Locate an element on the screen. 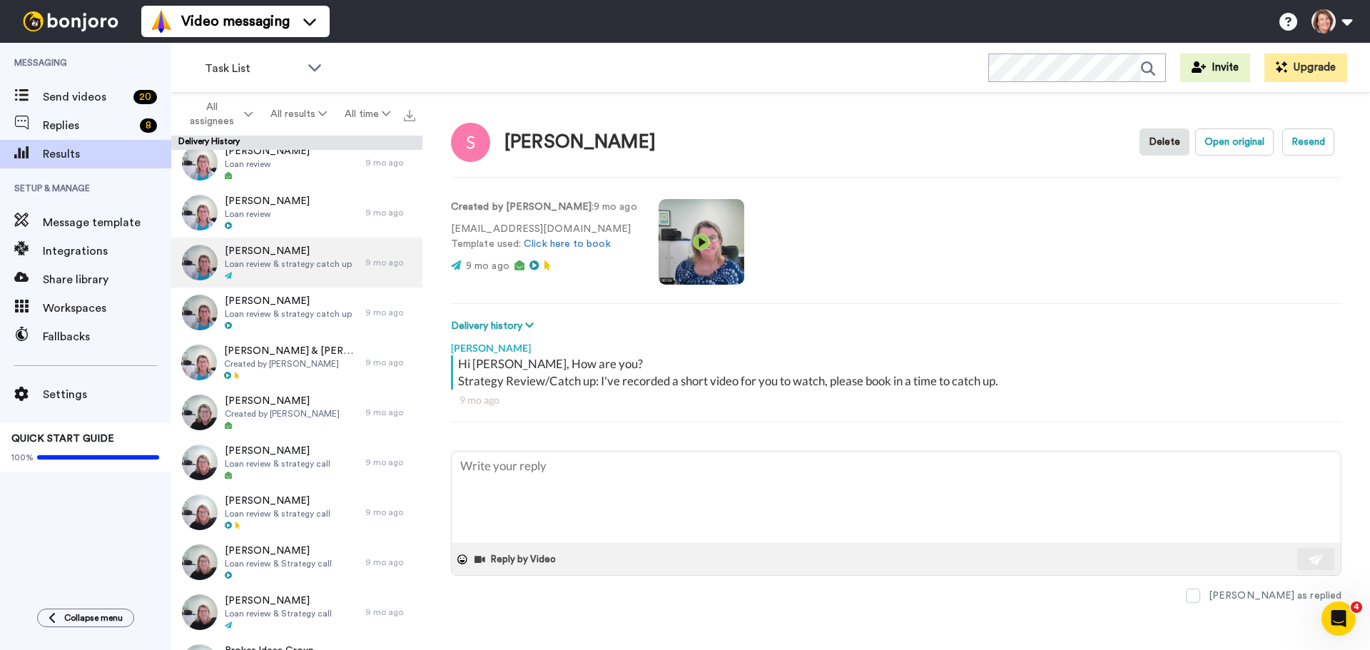 The image size is (1370, 650). button: Invite is located at coordinates (1215, 68).